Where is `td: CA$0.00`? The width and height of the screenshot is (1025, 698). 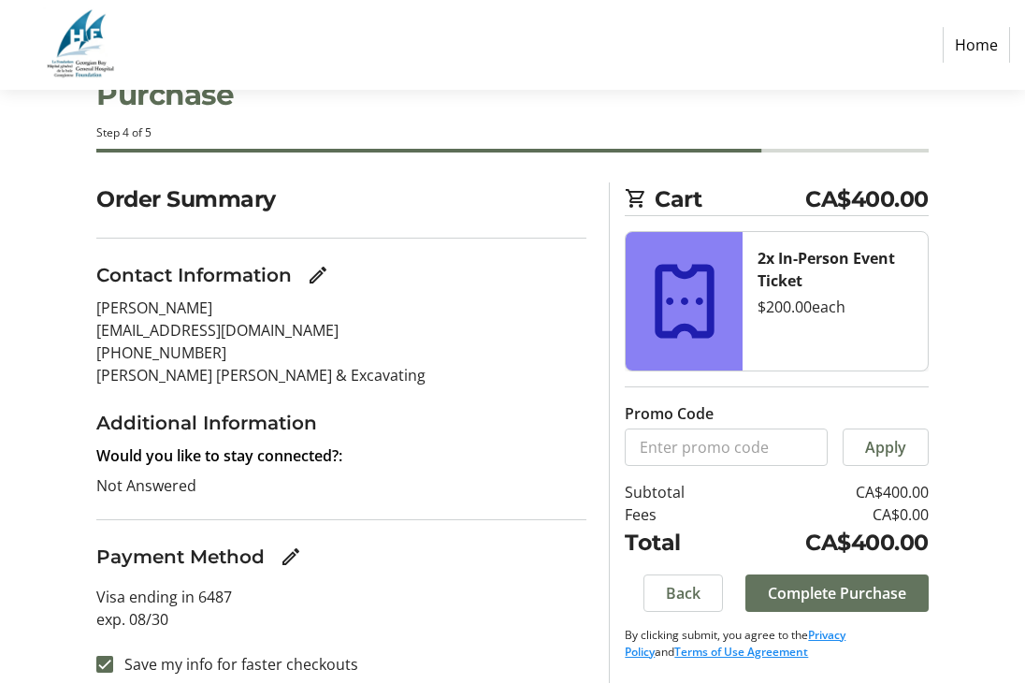 td: CA$0.00 is located at coordinates (827, 514).